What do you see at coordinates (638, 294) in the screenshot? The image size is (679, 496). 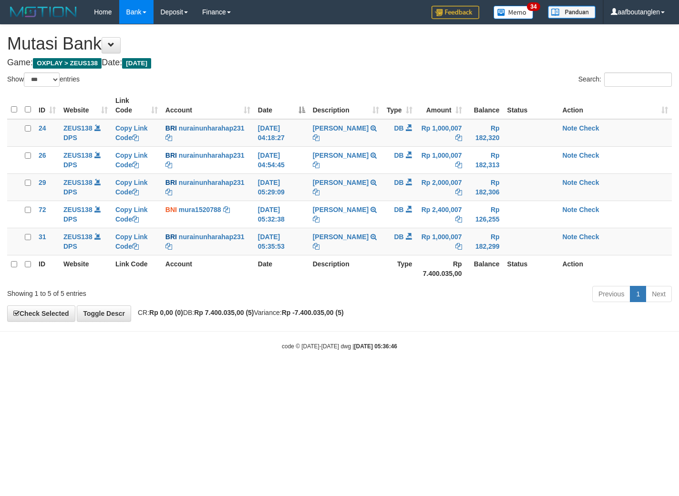 I see `a: 1` at bounding box center [638, 294].